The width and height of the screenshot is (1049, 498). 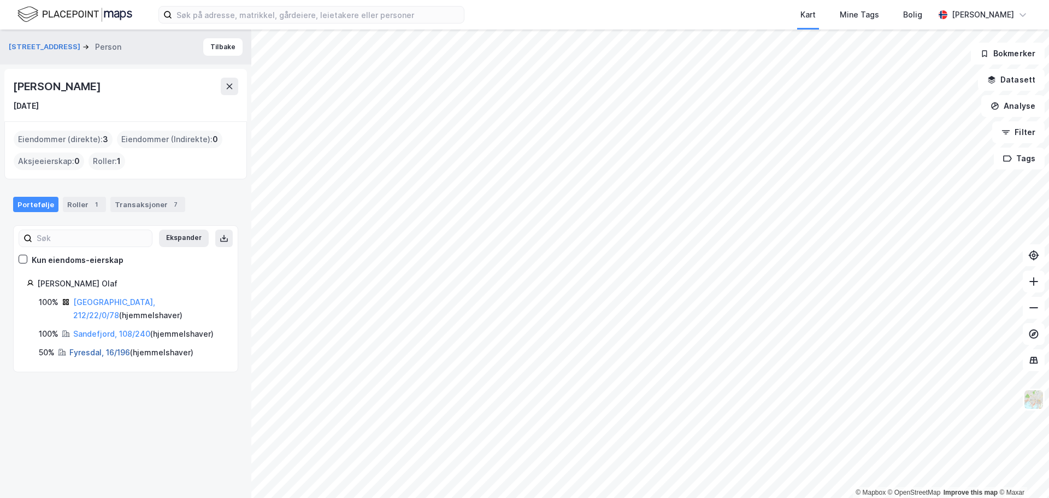 What do you see at coordinates (1013, 106) in the screenshot?
I see `button: Analyse` at bounding box center [1013, 106].